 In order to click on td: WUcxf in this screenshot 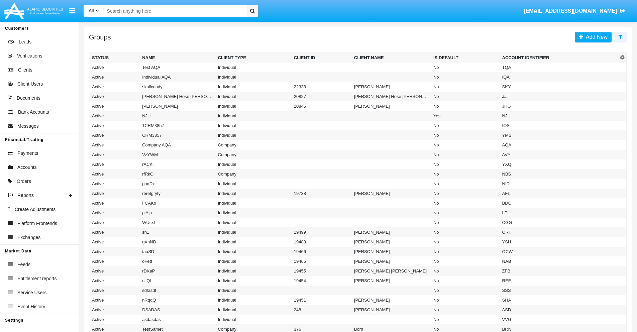, I will do `click(177, 222)`.